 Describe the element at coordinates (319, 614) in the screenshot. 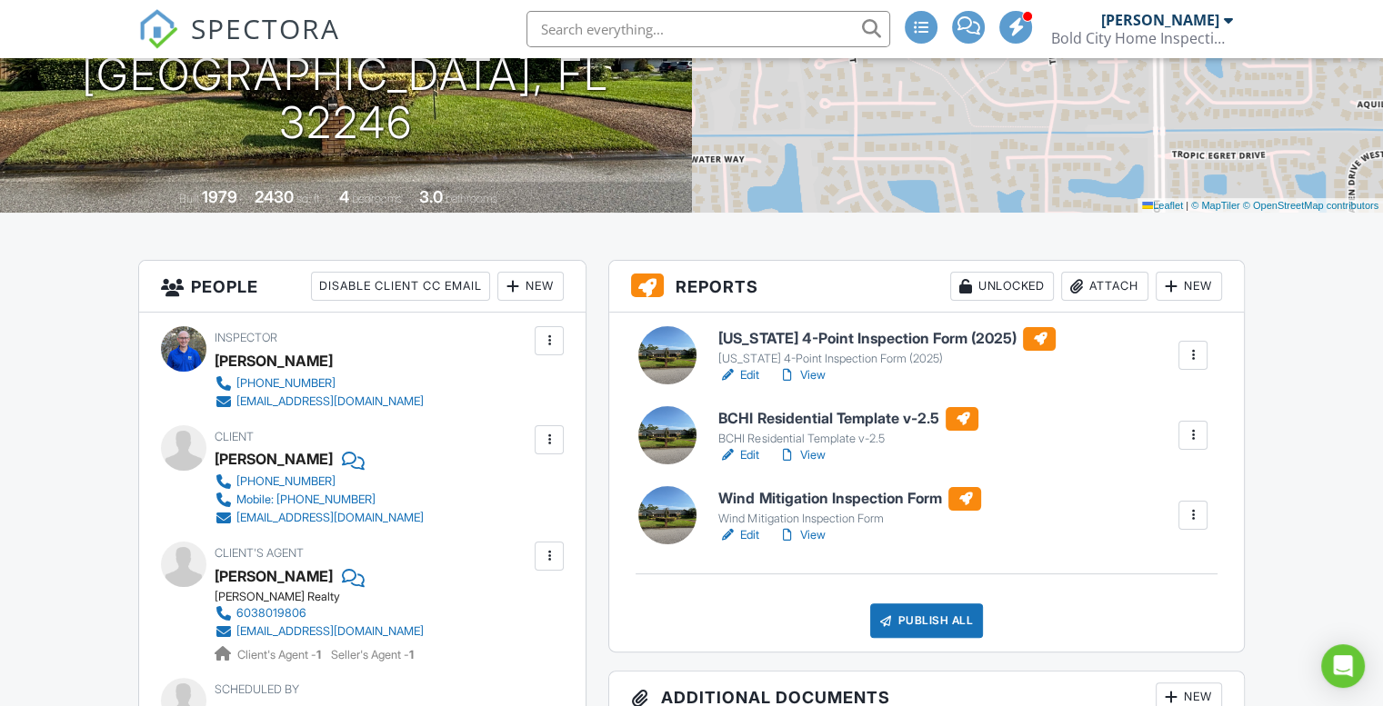

I see `a: 6038019806` at that location.